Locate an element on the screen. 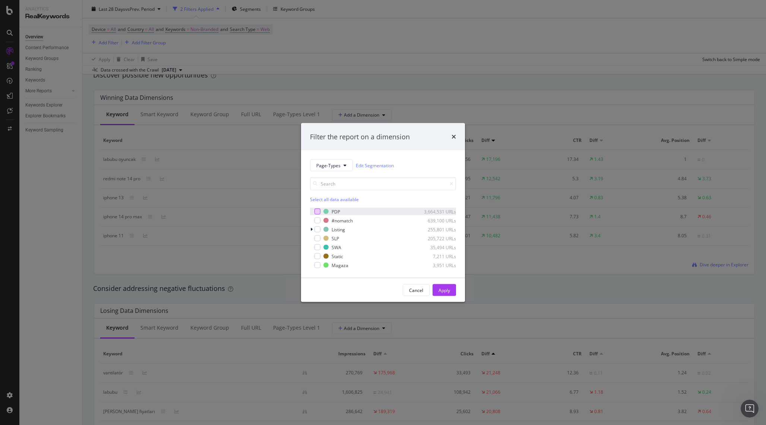 The image size is (766, 425). button: Cancel is located at coordinates (416, 290).